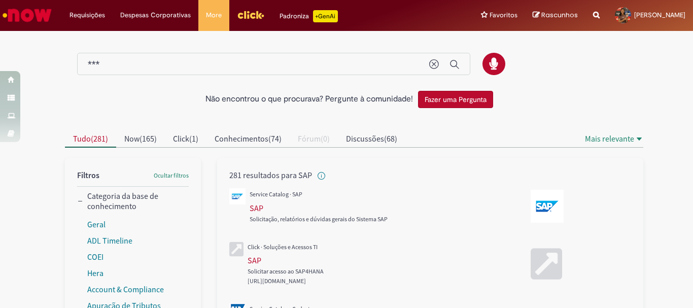 The image size is (693, 308). I want to click on span: Despesas Corporativas, so click(155, 15).